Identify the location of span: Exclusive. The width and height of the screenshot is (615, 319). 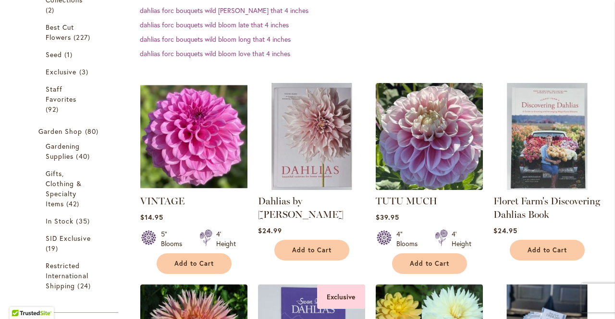
(61, 72).